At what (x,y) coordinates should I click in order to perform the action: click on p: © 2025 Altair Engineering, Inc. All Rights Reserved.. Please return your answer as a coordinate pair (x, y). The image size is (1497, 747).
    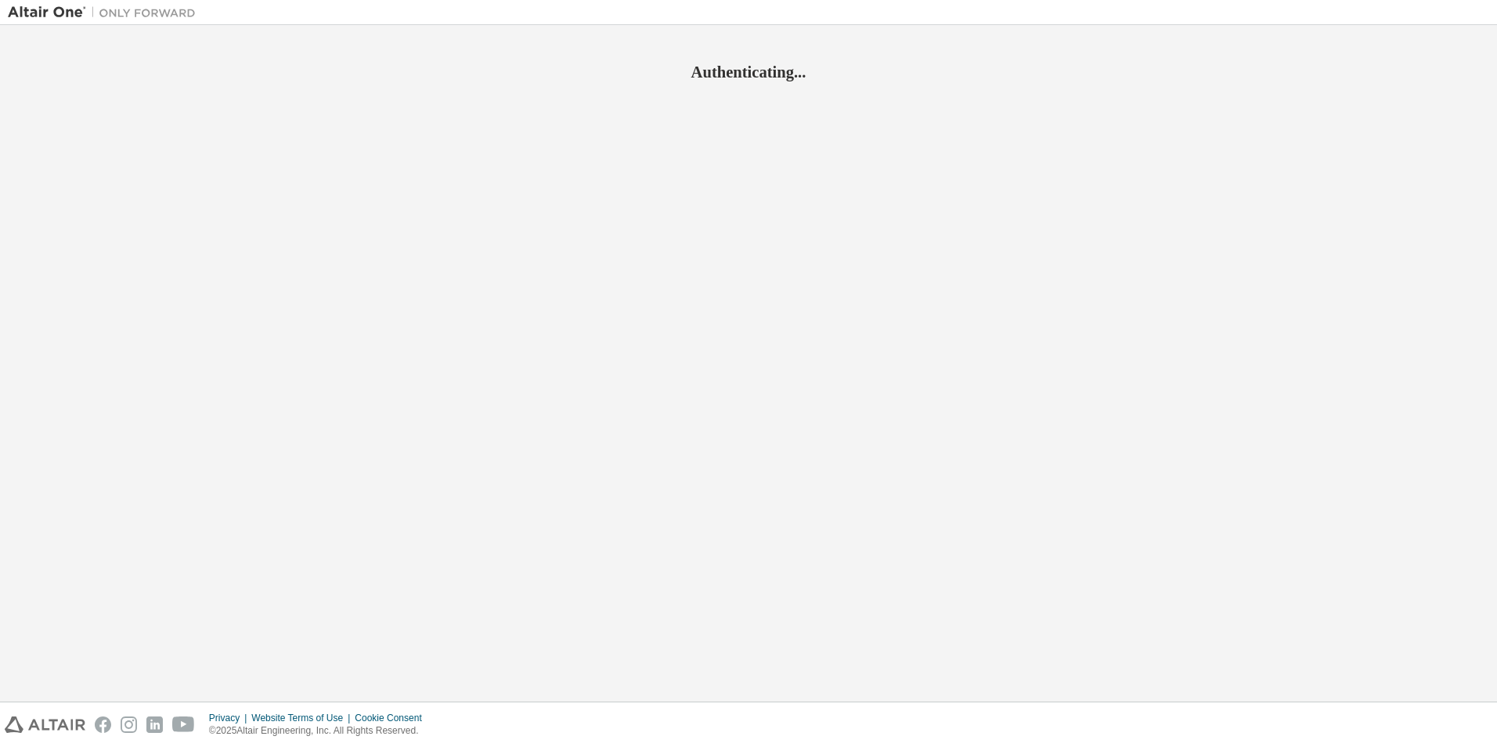
    Looking at the image, I should click on (320, 731).